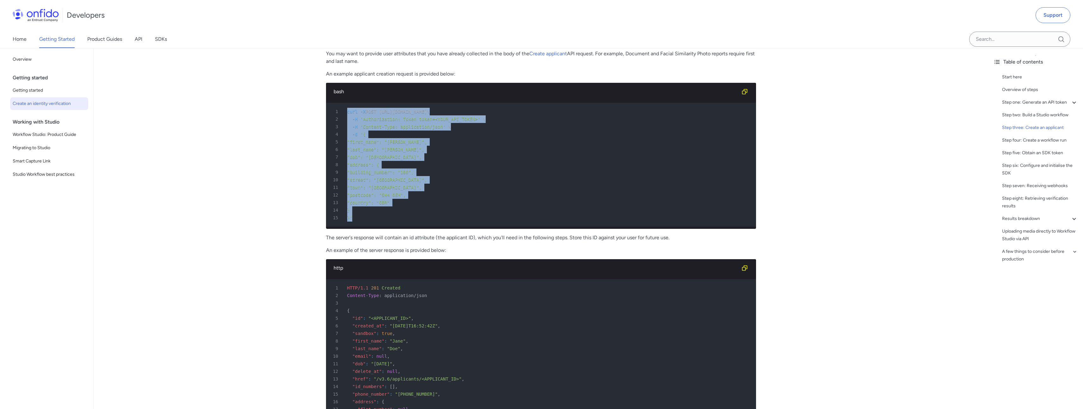  What do you see at coordinates (363, 112) in the screenshot?
I see `span: -X` at bounding box center [363, 112].